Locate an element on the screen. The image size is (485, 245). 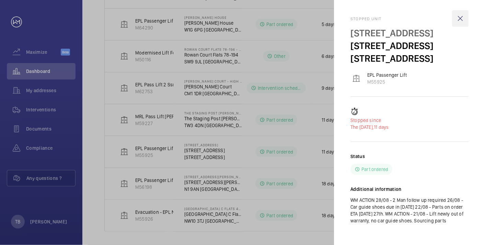
p: Stopped since is located at coordinates (409, 120).